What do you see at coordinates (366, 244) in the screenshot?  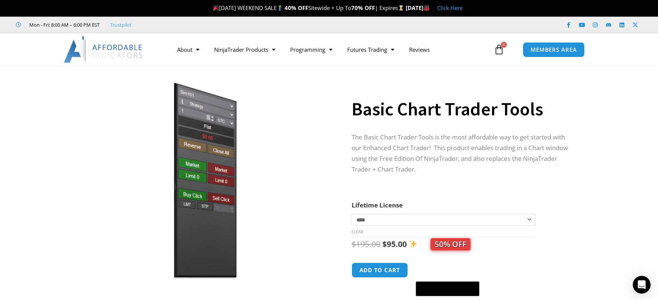 I see `bdi: 195.00` at bounding box center [366, 244].